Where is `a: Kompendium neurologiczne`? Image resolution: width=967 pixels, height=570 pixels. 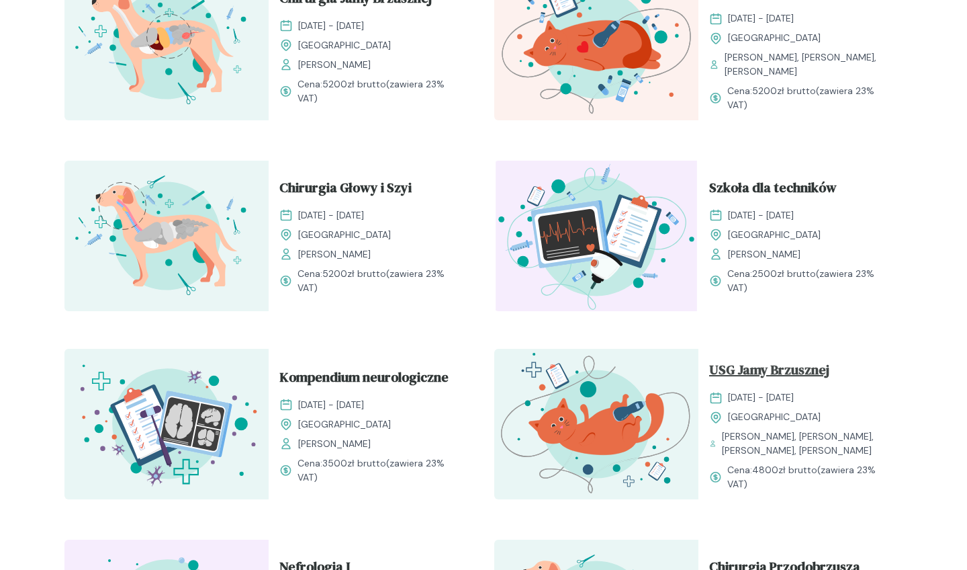 a: Kompendium neurologiczne is located at coordinates (371, 380).